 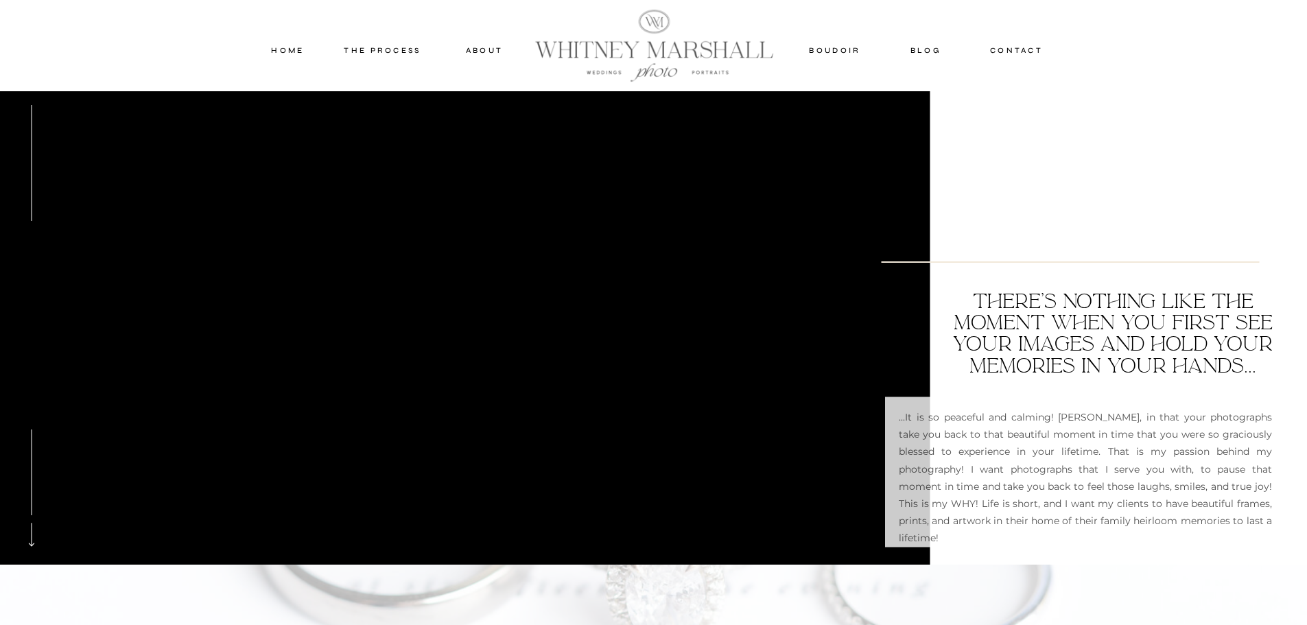 I want to click on a: home, so click(x=288, y=50).